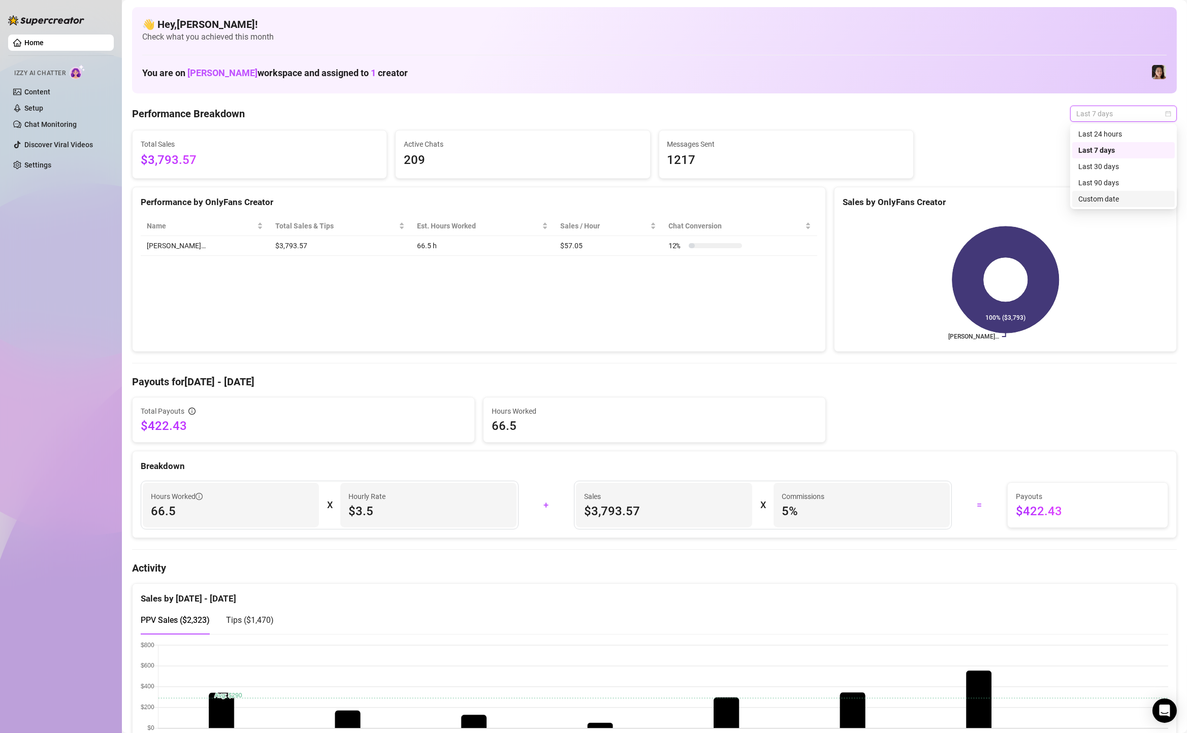 The width and height of the screenshot is (1187, 733). I want to click on a: Home, so click(34, 43).